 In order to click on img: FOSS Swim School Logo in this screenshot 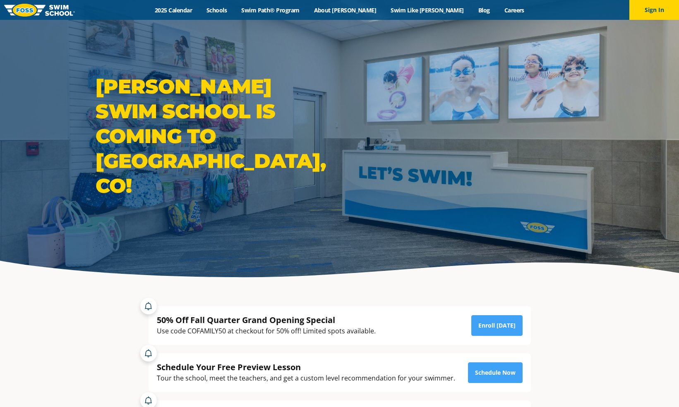, I will do `click(39, 10)`.